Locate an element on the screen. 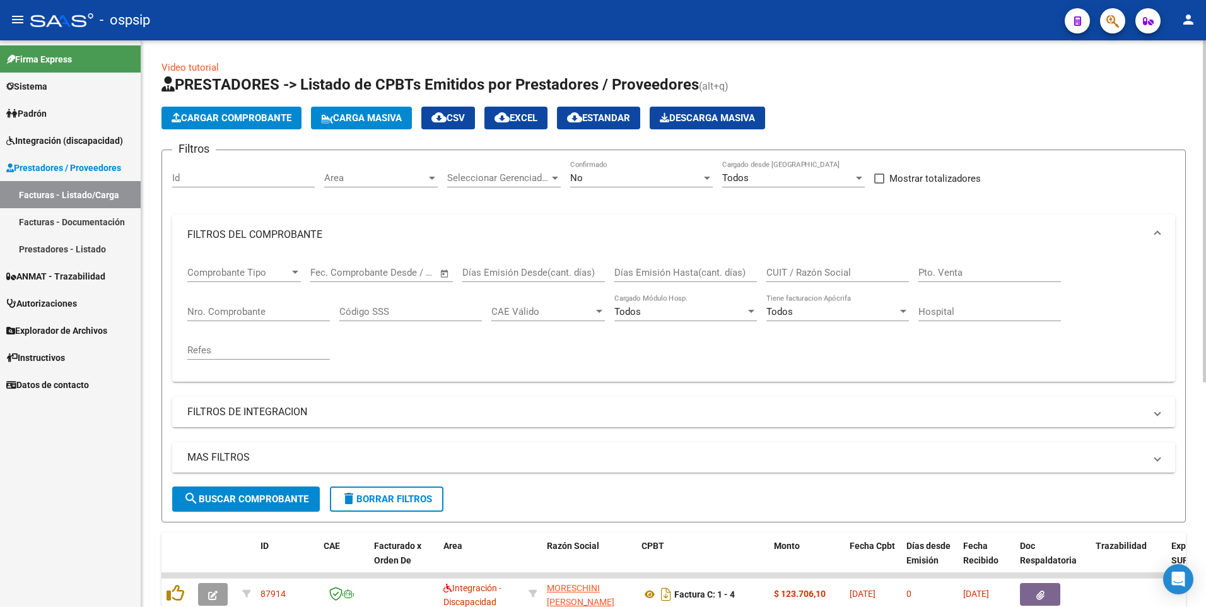 Image resolution: width=1206 pixels, height=607 pixels. span: ID is located at coordinates (264, 546).